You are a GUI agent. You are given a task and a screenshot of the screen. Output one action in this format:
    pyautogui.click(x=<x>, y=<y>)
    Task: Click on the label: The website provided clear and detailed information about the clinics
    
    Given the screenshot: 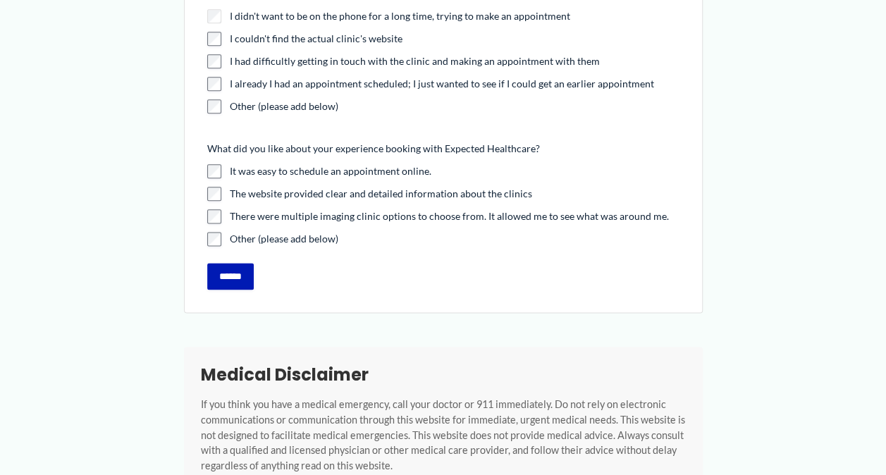 What is the action you would take?
    pyautogui.click(x=455, y=194)
    